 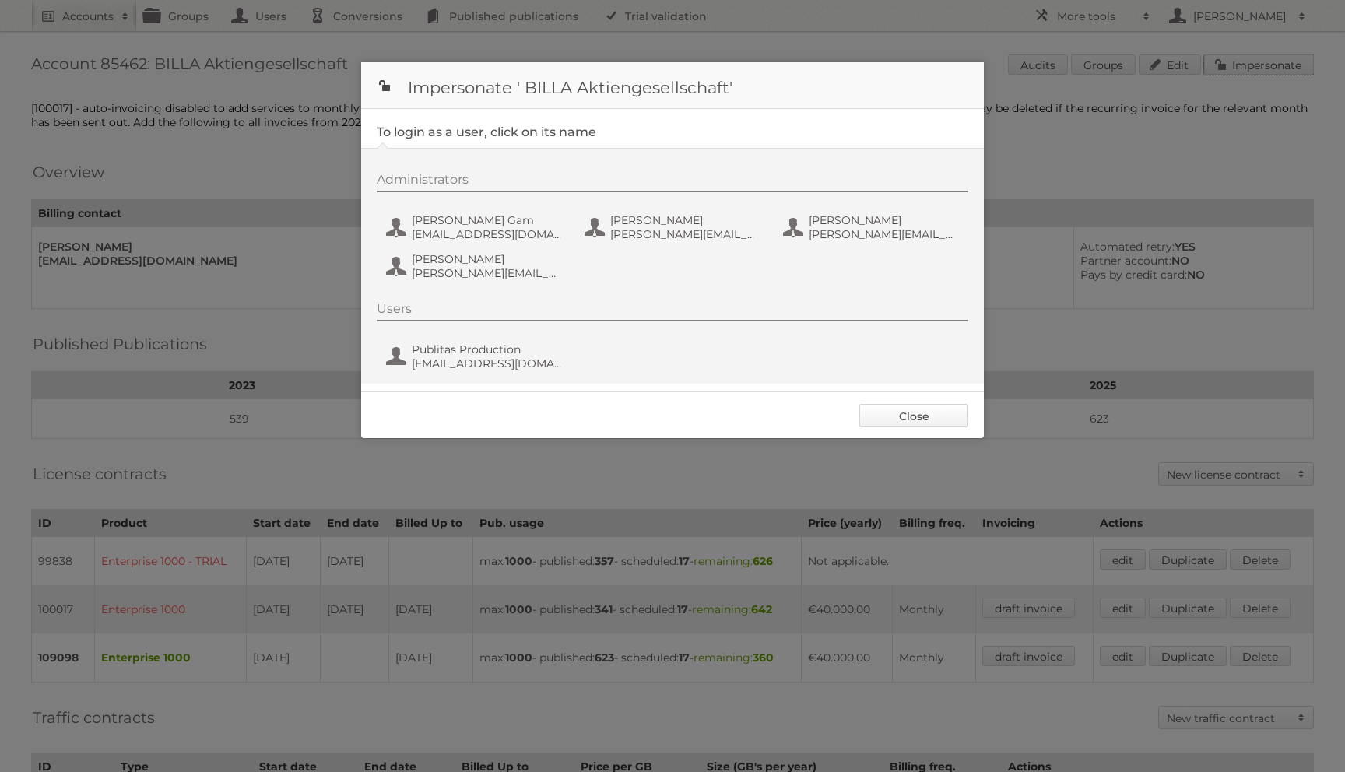 I want to click on div: Users, so click(x=673, y=311).